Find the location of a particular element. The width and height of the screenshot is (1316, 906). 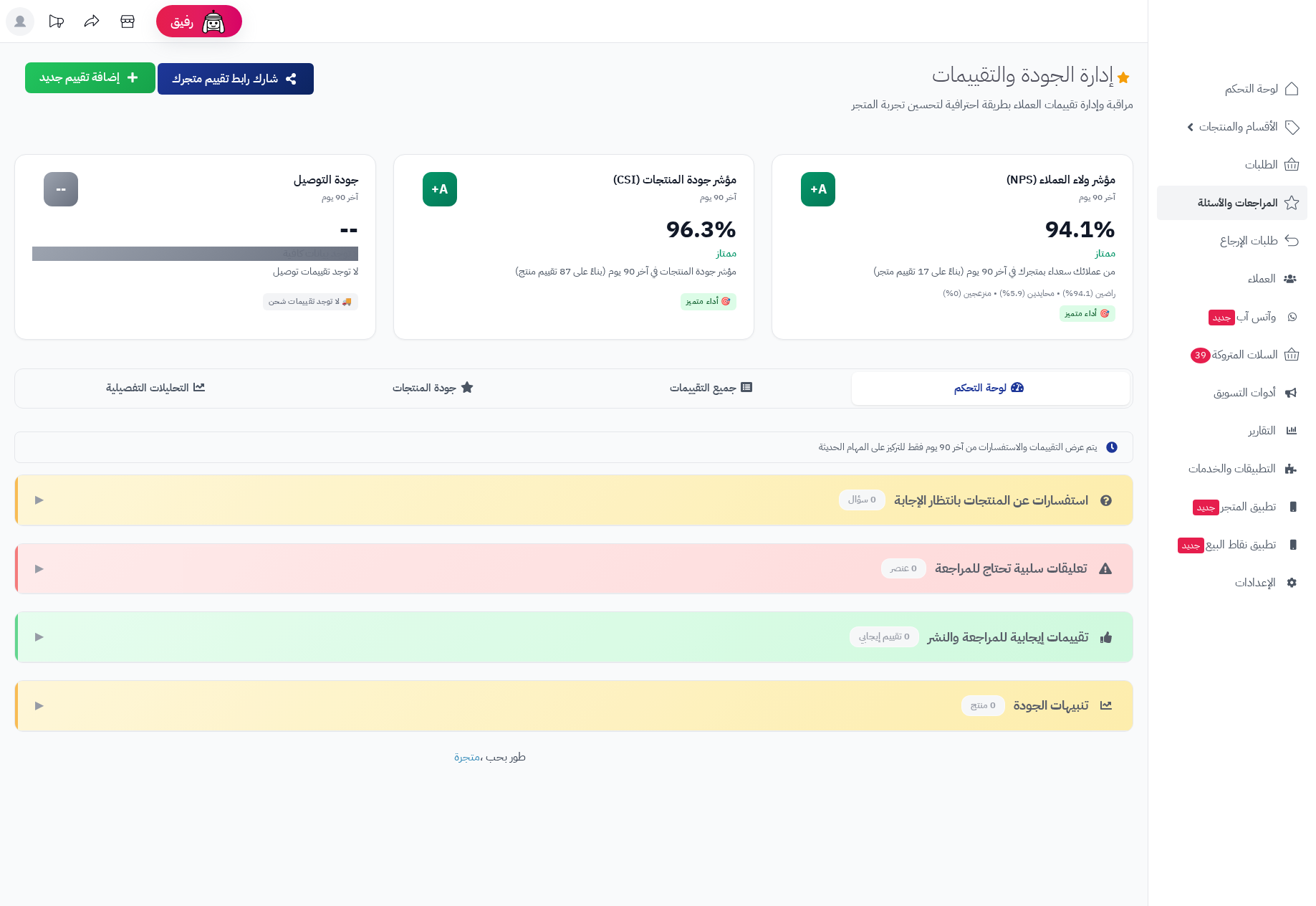

a: المراجعات والأسئلة is located at coordinates (1232, 203).